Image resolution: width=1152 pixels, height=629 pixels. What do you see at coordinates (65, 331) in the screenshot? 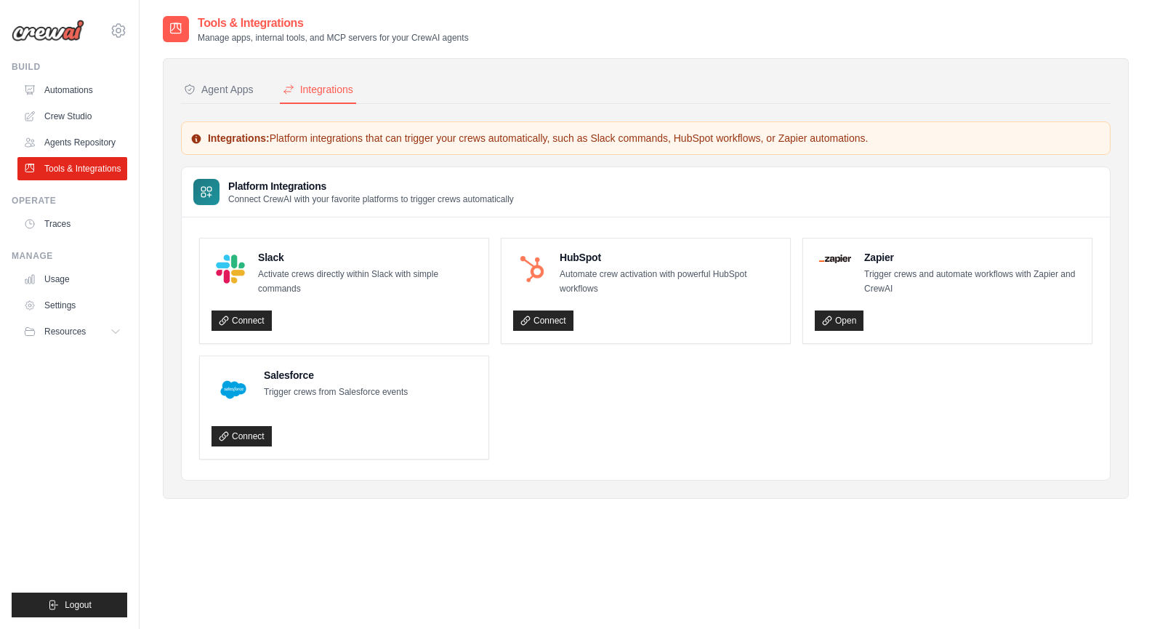
I see `span: Resources` at bounding box center [65, 331].